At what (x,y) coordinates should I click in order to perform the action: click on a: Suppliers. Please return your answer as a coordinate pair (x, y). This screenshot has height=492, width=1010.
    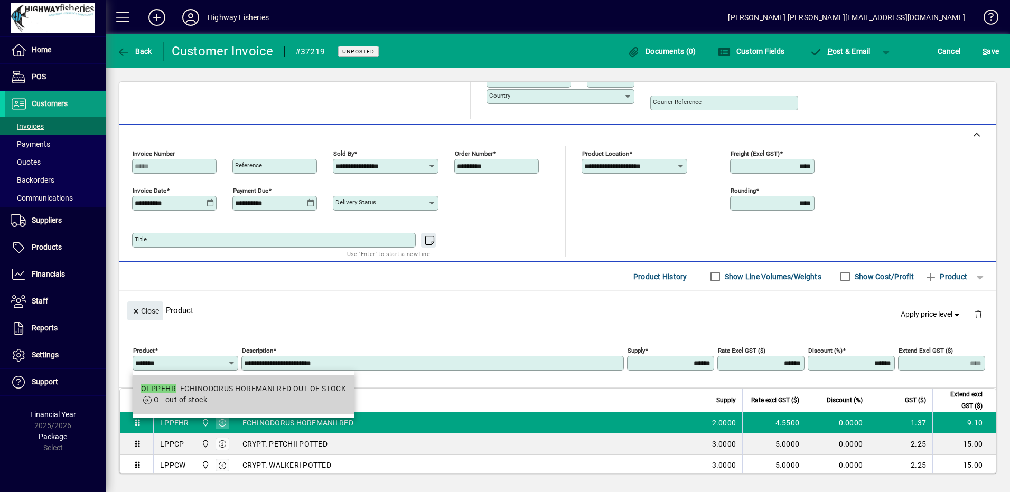
    Looking at the image, I should click on (55, 221).